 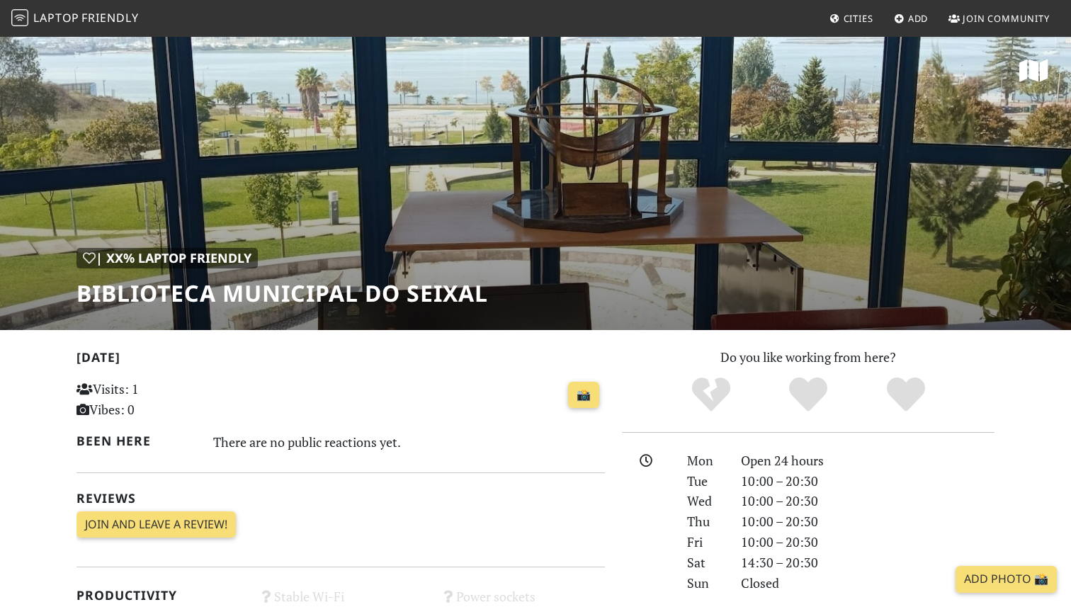 What do you see at coordinates (159, 400) in the screenshot?
I see `p: Visits: 1 Vibes: 0` at bounding box center [159, 400].